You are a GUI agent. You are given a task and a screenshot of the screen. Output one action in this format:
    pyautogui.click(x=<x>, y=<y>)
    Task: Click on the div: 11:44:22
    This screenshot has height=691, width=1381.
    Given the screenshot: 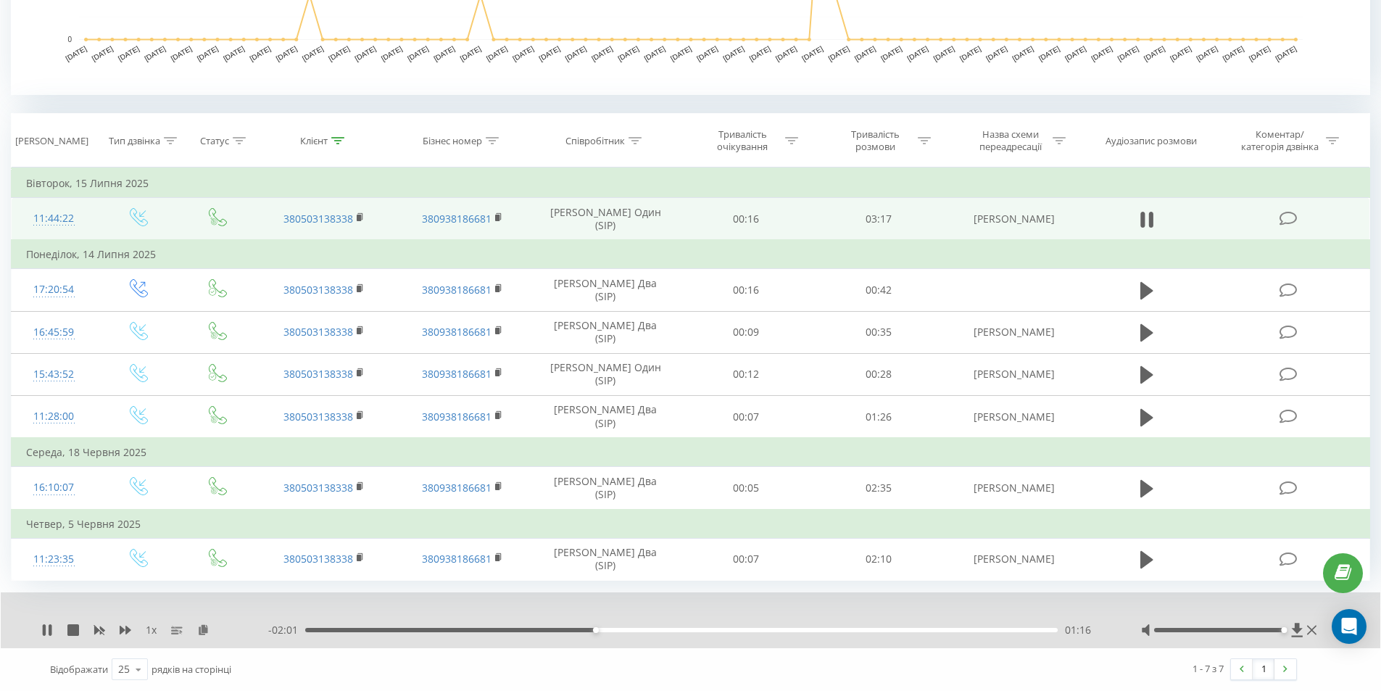 What is the action you would take?
    pyautogui.click(x=54, y=218)
    